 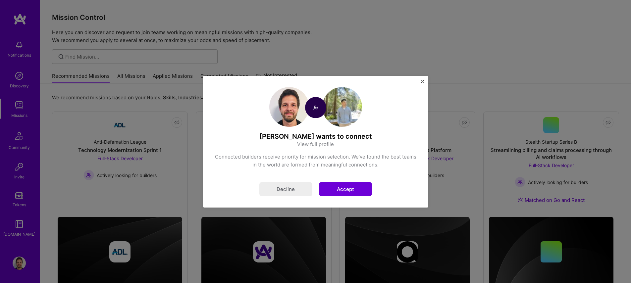 I want to click on div: Connected builders receive priority for mission selection. We’ve found the best teams in the worl..., so click(x=316, y=161).